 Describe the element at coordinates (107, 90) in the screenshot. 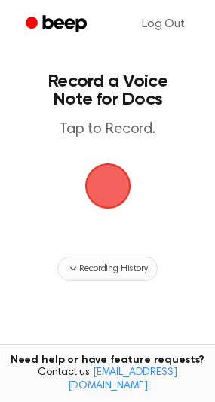

I see `h1: Record a Voice Note for Docs` at that location.